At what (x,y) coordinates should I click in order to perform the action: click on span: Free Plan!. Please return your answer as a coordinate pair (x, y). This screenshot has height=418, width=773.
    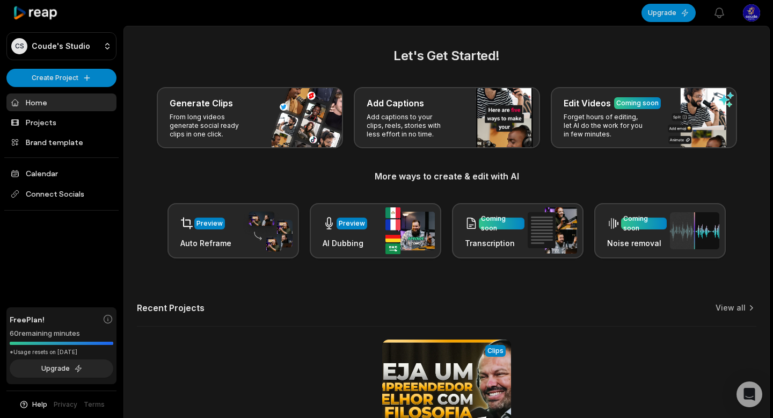
    Looking at the image, I should click on (27, 319).